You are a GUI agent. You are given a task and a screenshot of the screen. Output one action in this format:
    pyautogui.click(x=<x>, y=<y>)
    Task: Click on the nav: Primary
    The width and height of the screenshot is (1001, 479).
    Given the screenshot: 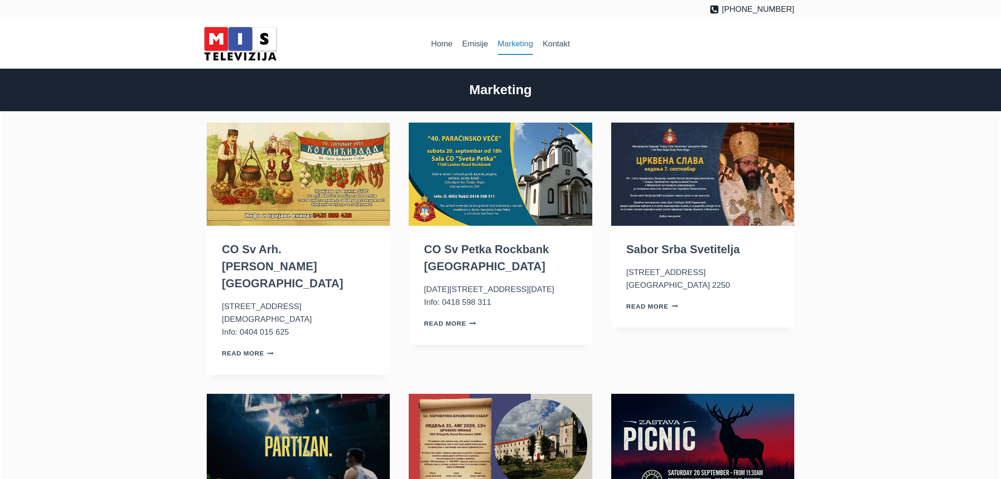 What is the action you would take?
    pyautogui.click(x=500, y=44)
    